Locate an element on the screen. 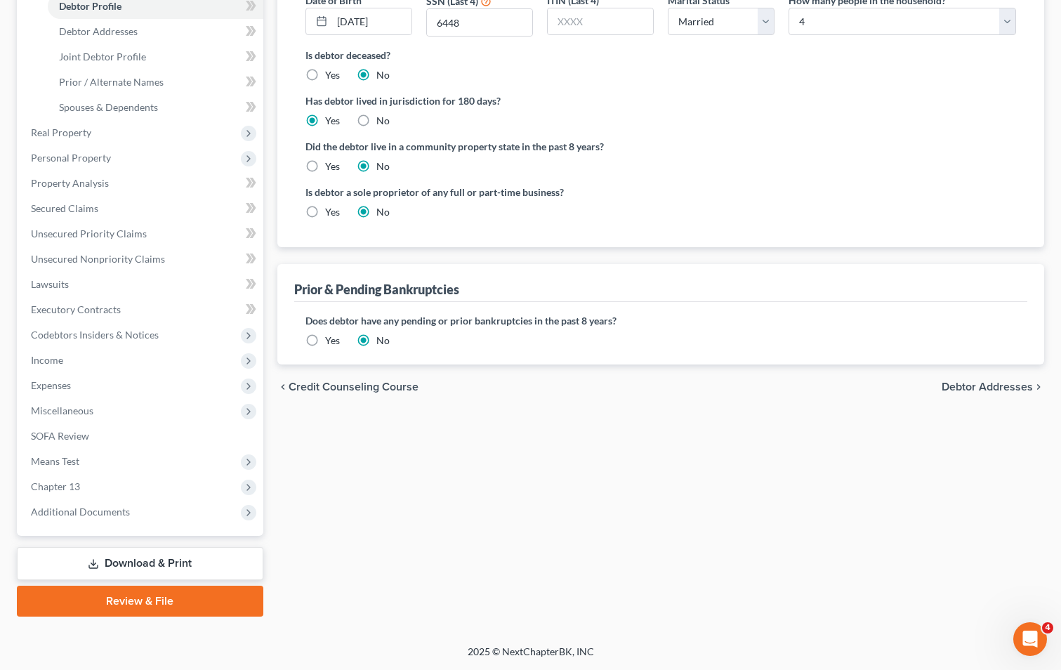 The height and width of the screenshot is (670, 1061). a: Joint Debtor Profile is located at coordinates (155, 57).